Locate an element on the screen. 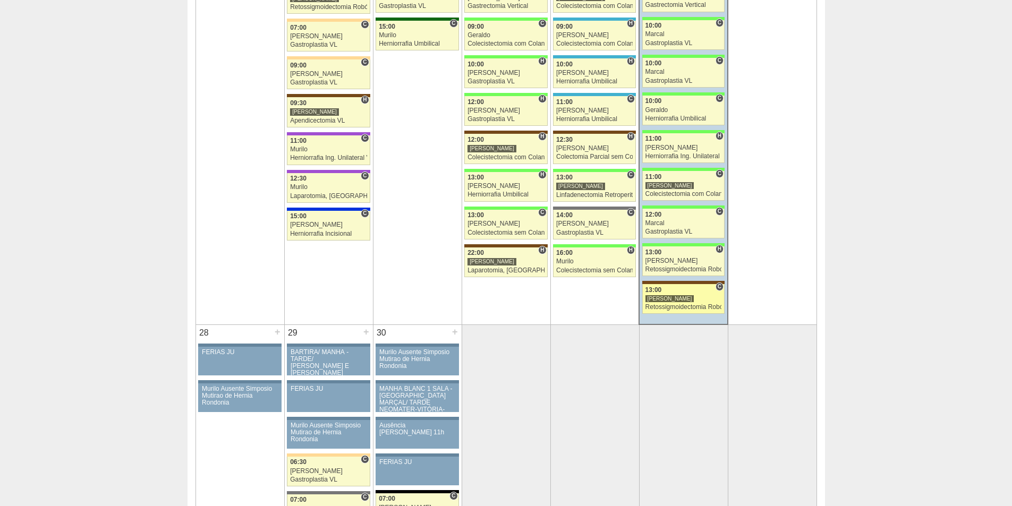 This screenshot has height=506, width=1012. div: Gastrectomia Vertical is located at coordinates (684, 5).